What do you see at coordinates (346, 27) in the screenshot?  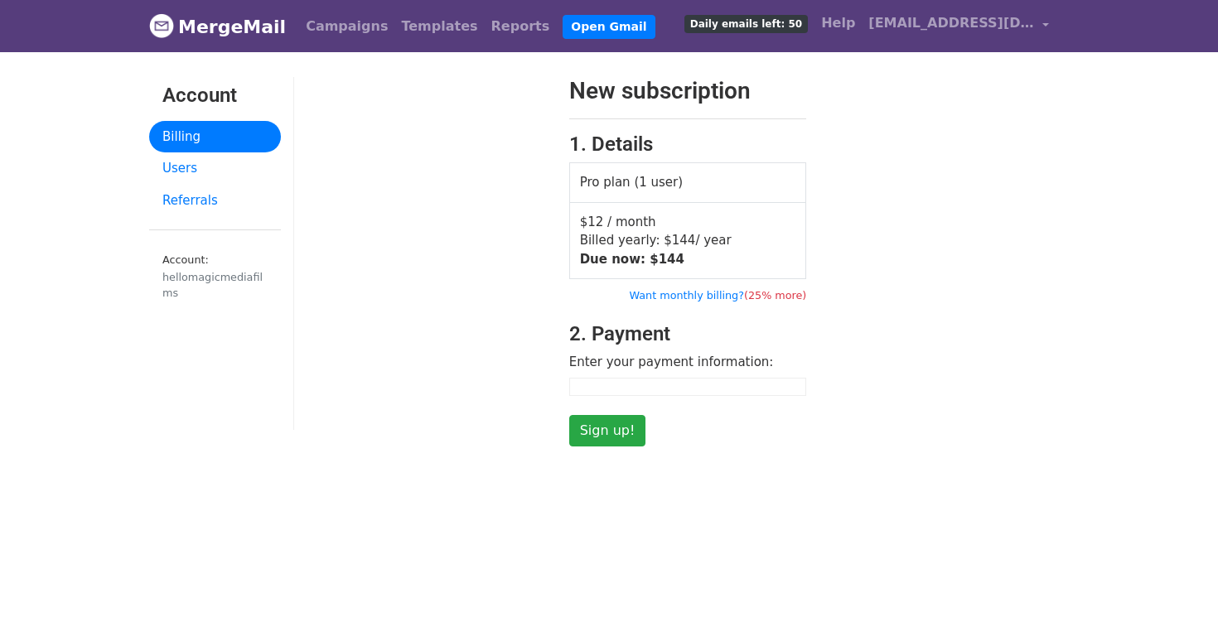 I see `a: Campaigns` at bounding box center [346, 27].